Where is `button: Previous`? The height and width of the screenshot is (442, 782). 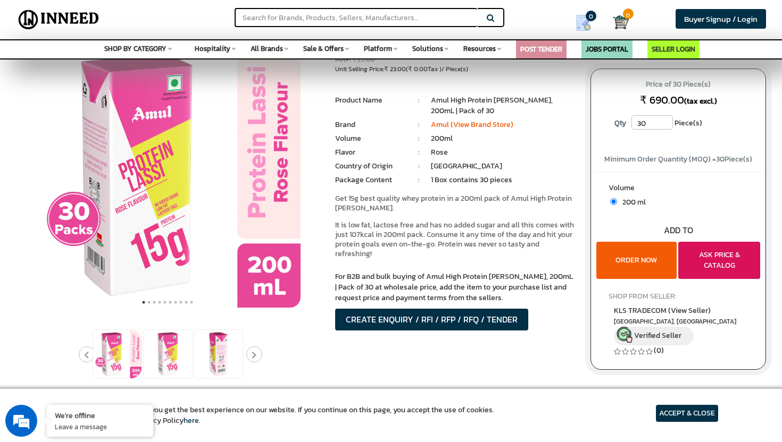 button: Previous is located at coordinates (87, 355).